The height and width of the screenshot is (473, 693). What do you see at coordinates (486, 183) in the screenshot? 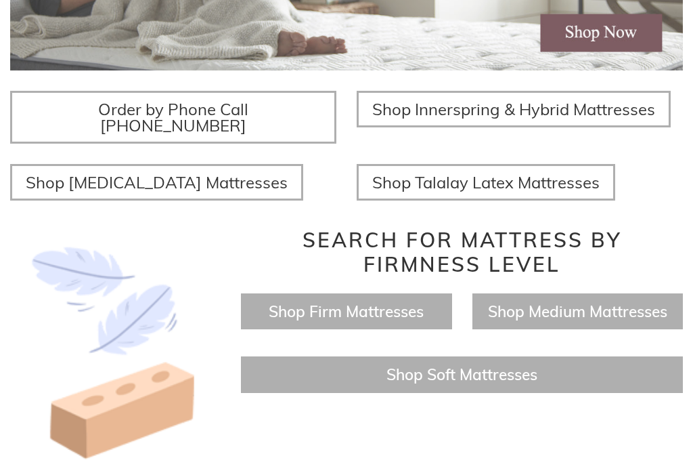
I see `a: Shop Talalay Latex Mattresses` at bounding box center [486, 183].